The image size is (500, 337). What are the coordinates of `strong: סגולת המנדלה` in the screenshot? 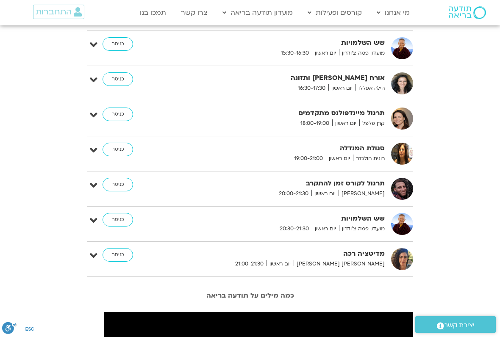 It's located at (294, 148).